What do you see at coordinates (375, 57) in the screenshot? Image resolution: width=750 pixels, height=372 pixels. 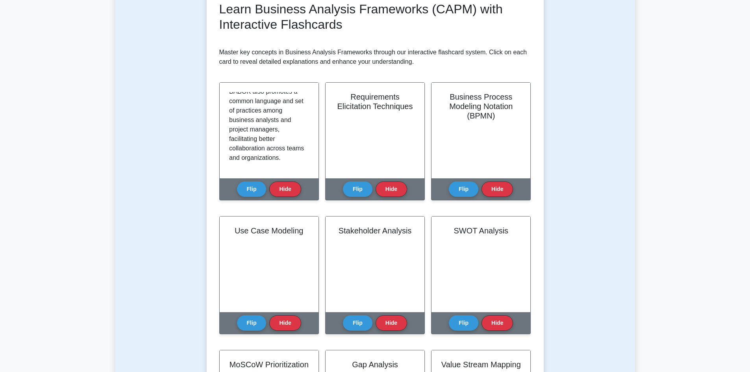 I see `p: Master key concepts in Business Analysis Frameworks through our interactive flashcard system. Cli...` at bounding box center [375, 57].